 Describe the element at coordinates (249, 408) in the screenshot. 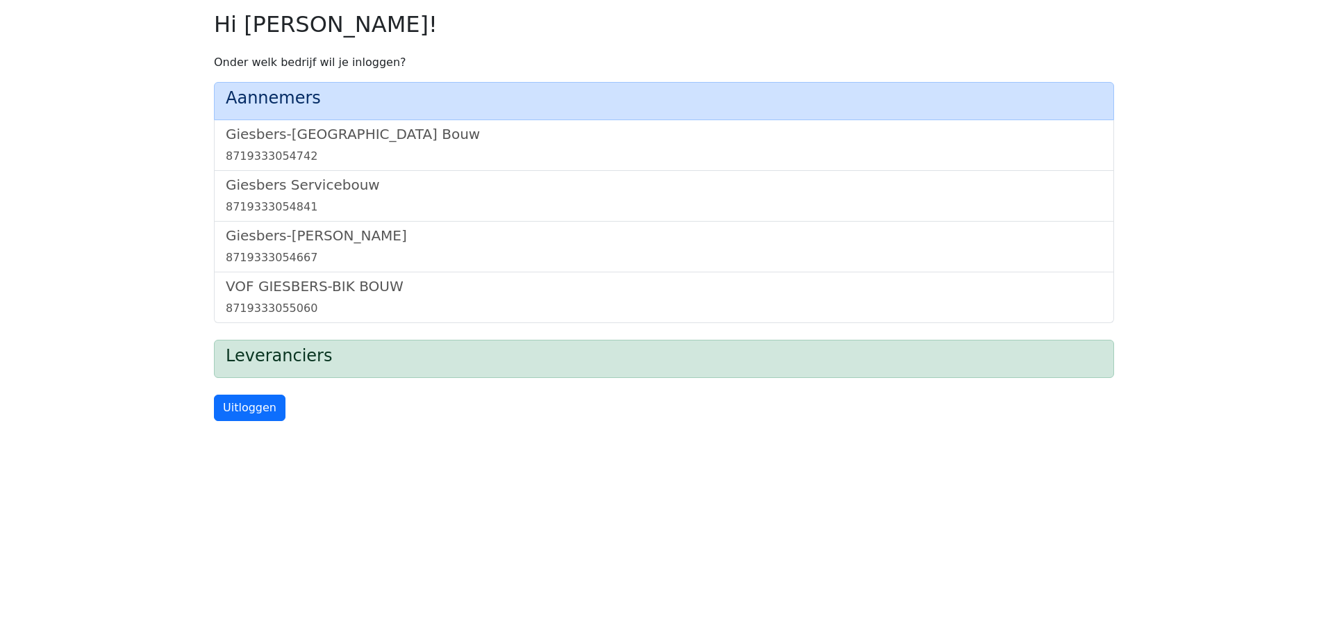

I see `a: Uitloggen` at that location.